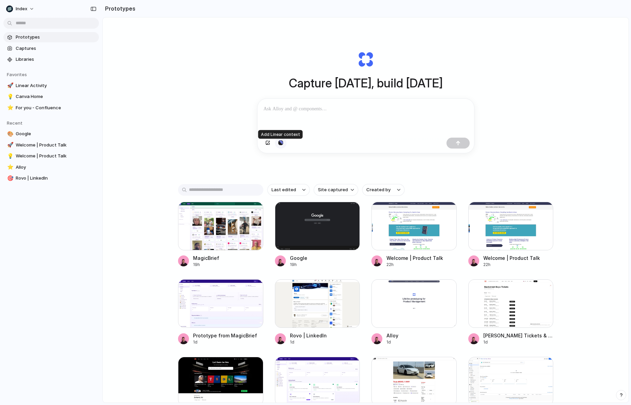 The width and height of the screenshot is (631, 405). I want to click on span: Recent, so click(15, 123).